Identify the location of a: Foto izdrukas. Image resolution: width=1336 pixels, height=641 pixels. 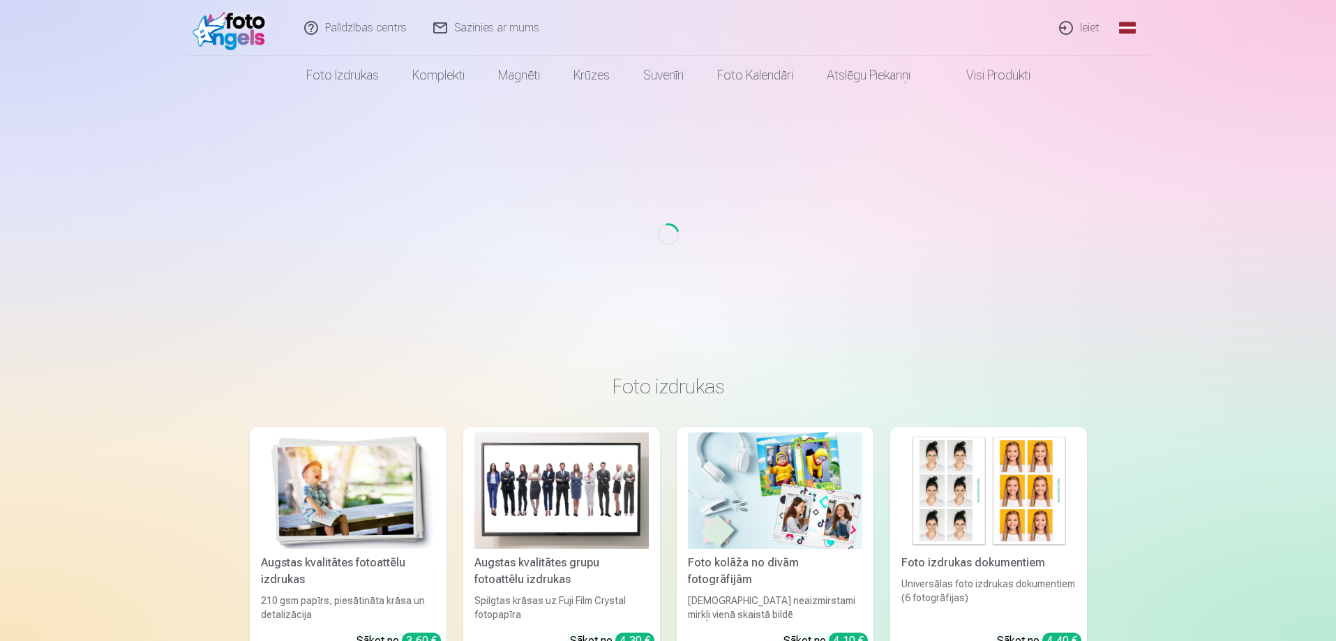
(343, 75).